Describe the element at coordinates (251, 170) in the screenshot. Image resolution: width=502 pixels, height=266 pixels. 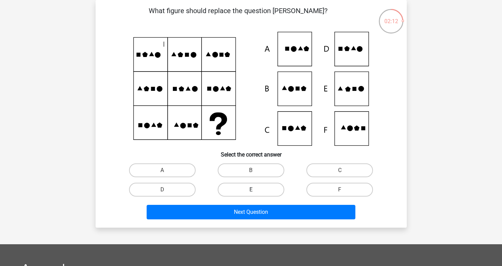
I see `label: B` at that location.